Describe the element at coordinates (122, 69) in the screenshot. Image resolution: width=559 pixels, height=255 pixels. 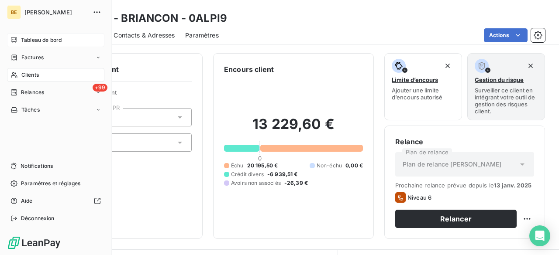
I see `h6: Informations client` at that location.